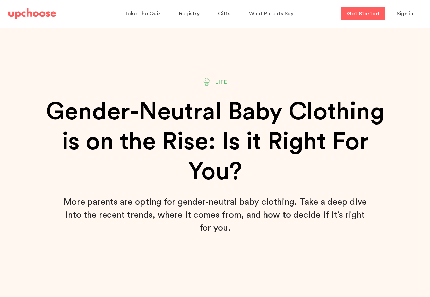 Image resolution: width=430 pixels, height=297 pixels. What do you see at coordinates (224, 14) in the screenshot?
I see `span: Gifts` at bounding box center [224, 14].